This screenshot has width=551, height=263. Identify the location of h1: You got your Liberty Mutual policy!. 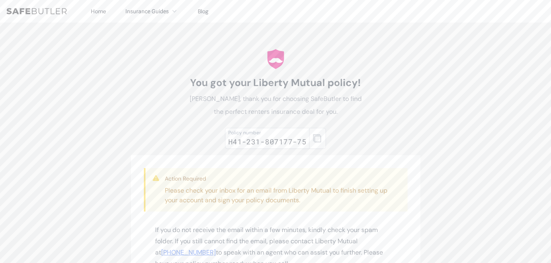
(276, 83).